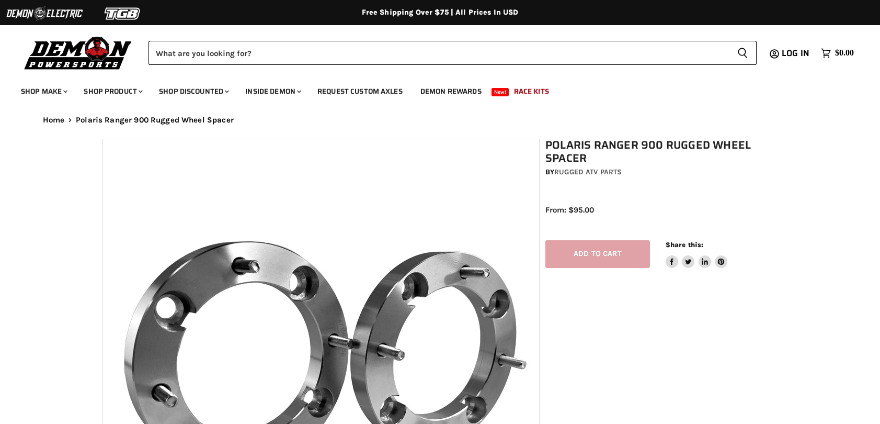 The image size is (880, 424). What do you see at coordinates (112, 91) in the screenshot?
I see `a: Shop Product` at bounding box center [112, 91].